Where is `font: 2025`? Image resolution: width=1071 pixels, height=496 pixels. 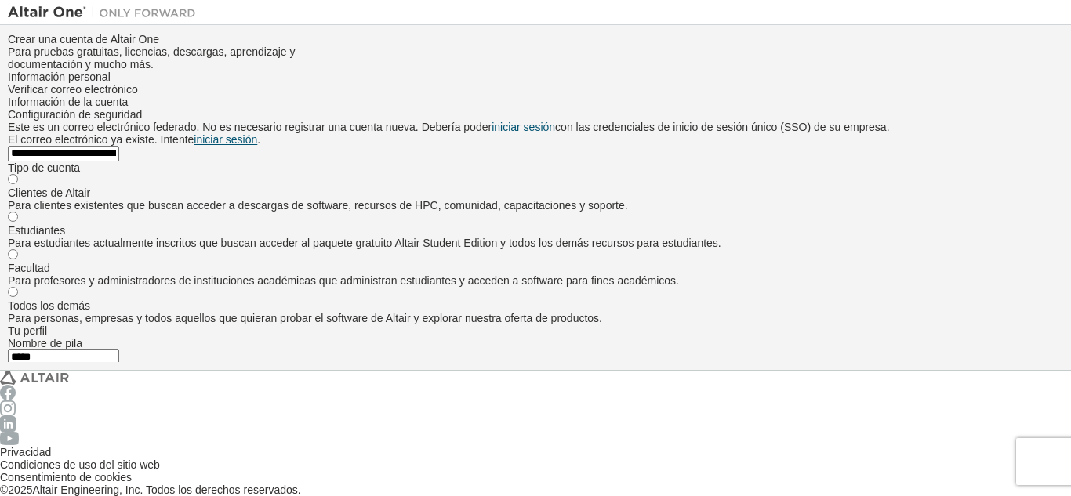
font: 2025 is located at coordinates (20, 490).